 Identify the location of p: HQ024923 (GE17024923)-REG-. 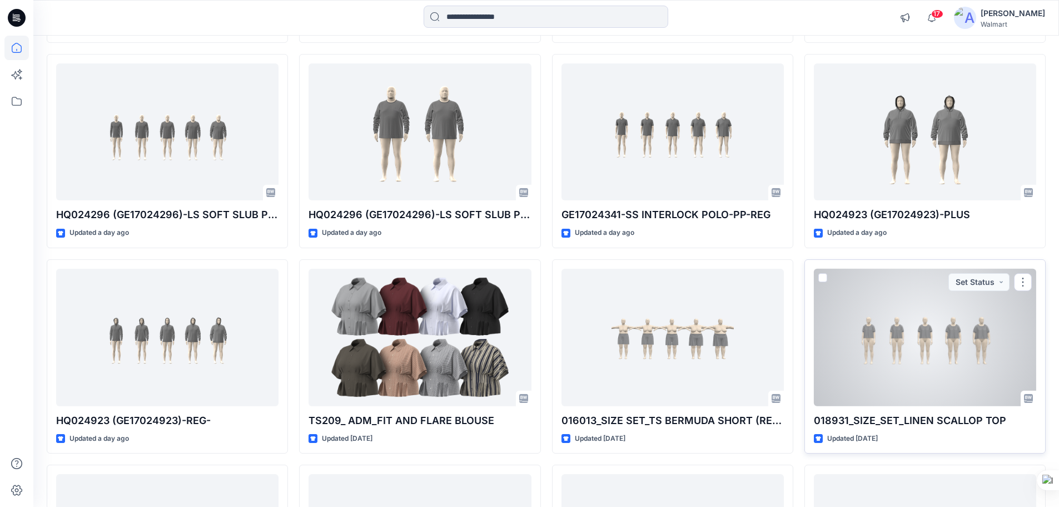
(167, 420).